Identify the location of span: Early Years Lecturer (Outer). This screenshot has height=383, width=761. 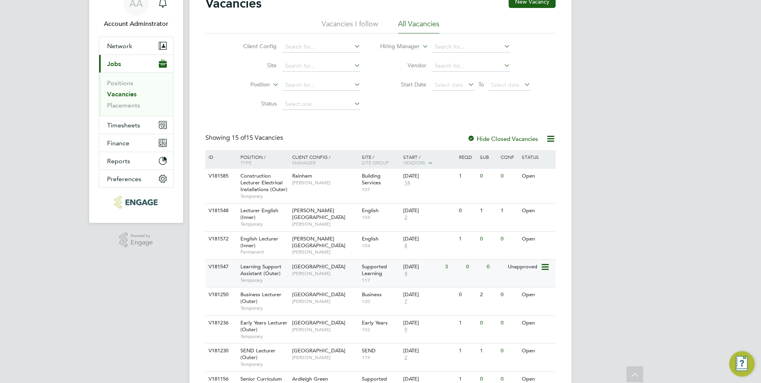
(264, 326).